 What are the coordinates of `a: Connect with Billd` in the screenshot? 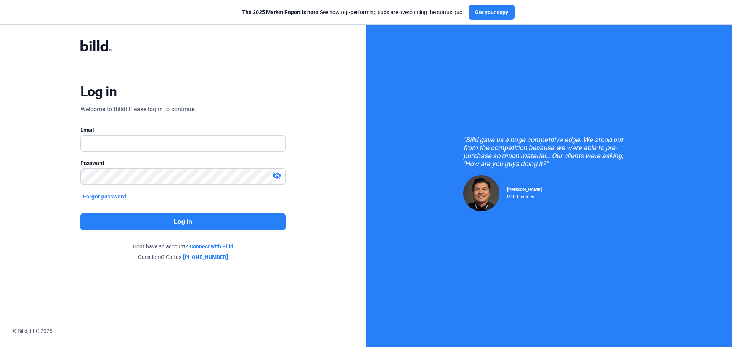 It's located at (211, 247).